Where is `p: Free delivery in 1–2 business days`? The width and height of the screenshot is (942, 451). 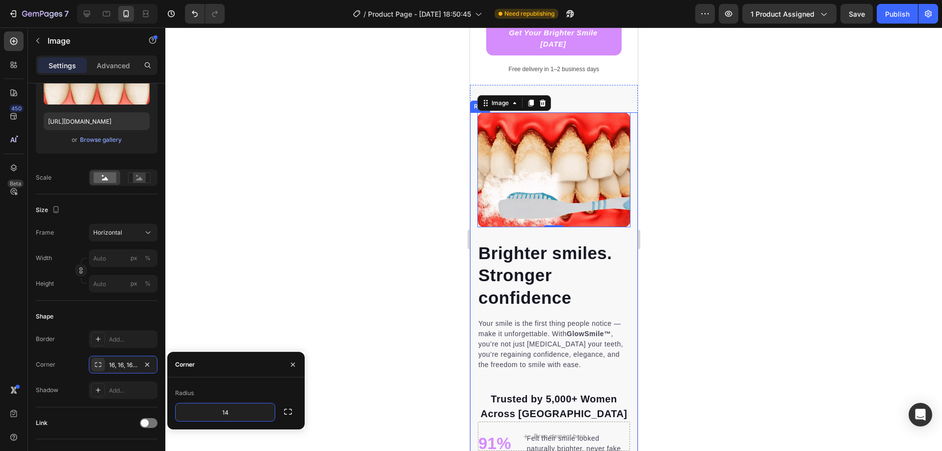
p: Free delivery in 1–2 business days is located at coordinates (84, 42).